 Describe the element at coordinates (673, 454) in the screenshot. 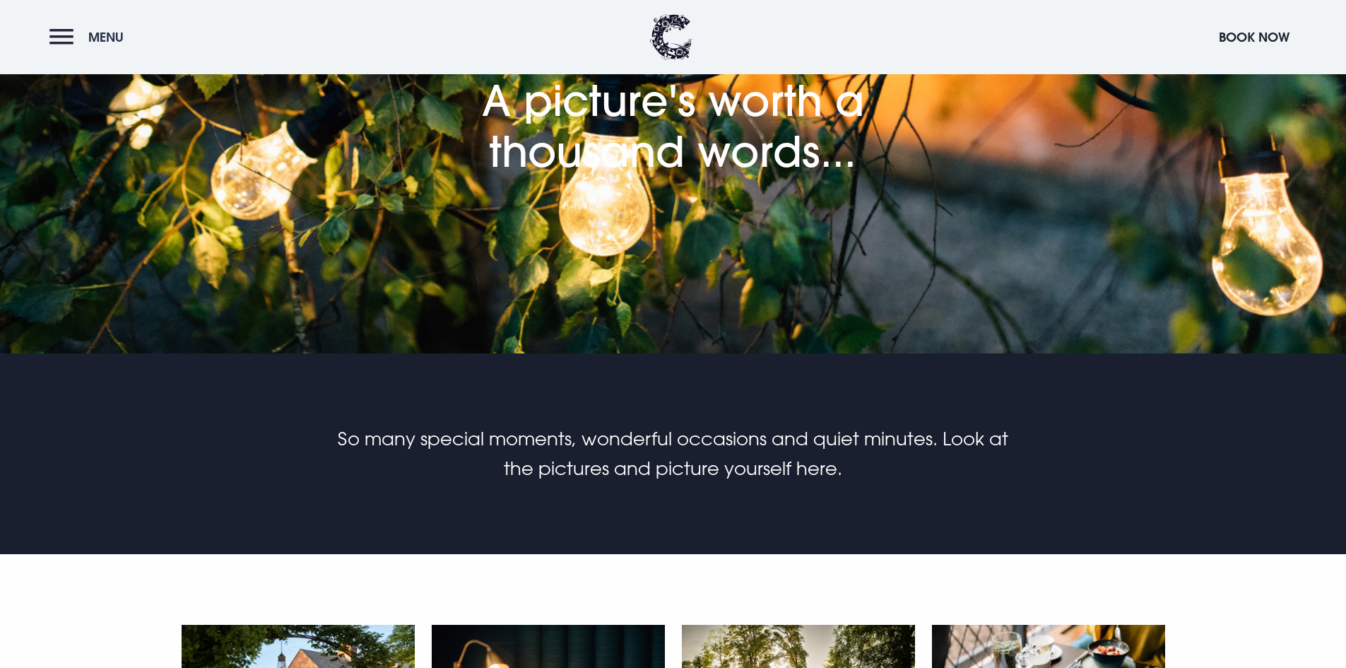

I see `p: So many special moments, wonderful occasions and quiet minutes. Look at the pictures and picture ...` at that location.